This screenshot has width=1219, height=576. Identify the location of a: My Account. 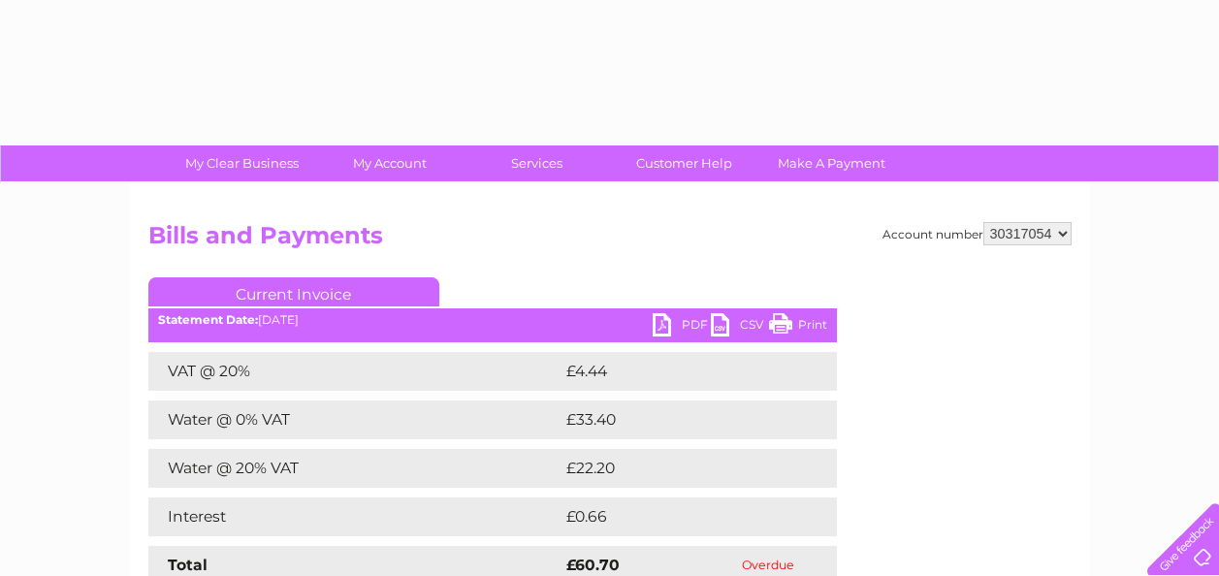
(389, 163).